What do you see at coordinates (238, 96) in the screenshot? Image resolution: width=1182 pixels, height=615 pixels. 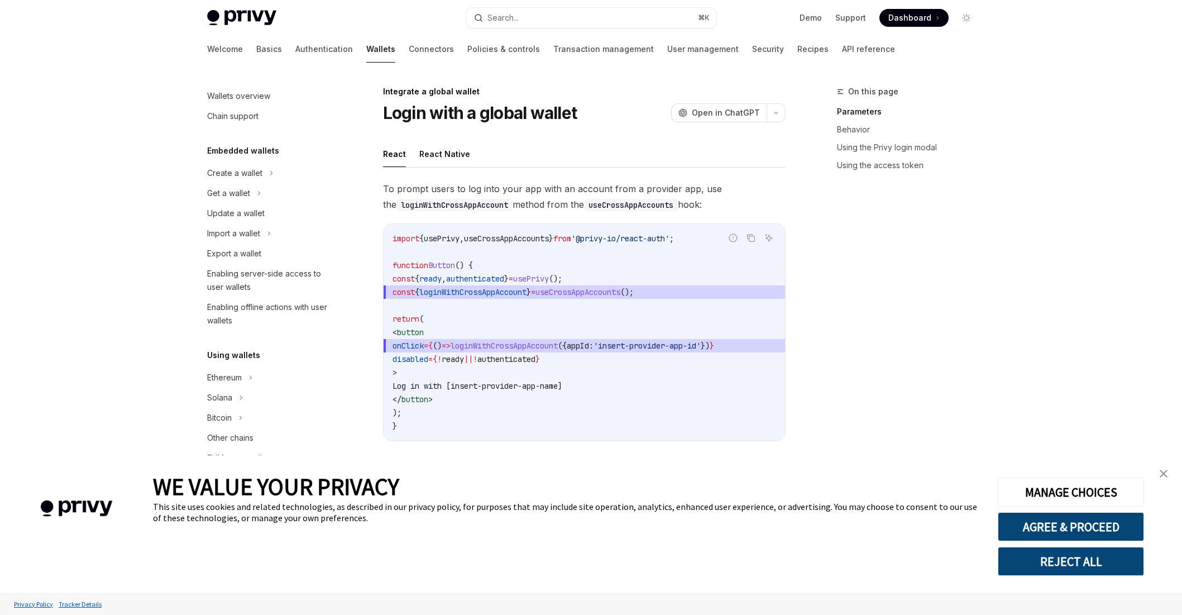 I see `div: Wallets overview` at bounding box center [238, 96].